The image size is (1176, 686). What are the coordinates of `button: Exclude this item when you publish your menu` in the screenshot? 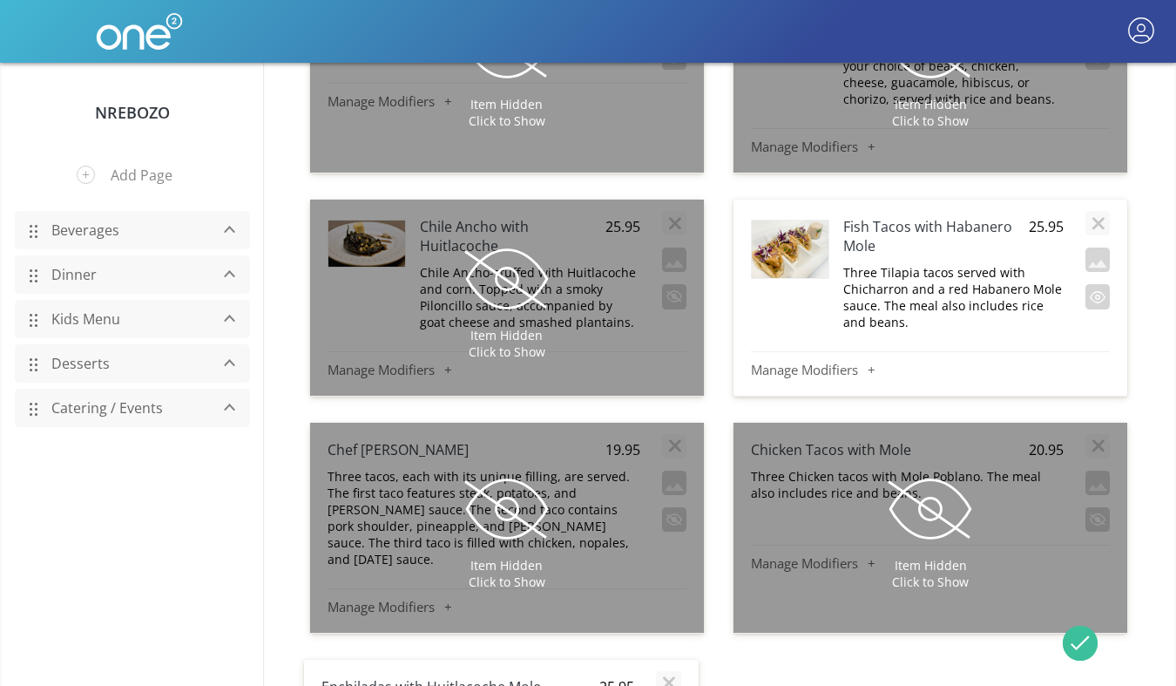 It's located at (1098, 296).